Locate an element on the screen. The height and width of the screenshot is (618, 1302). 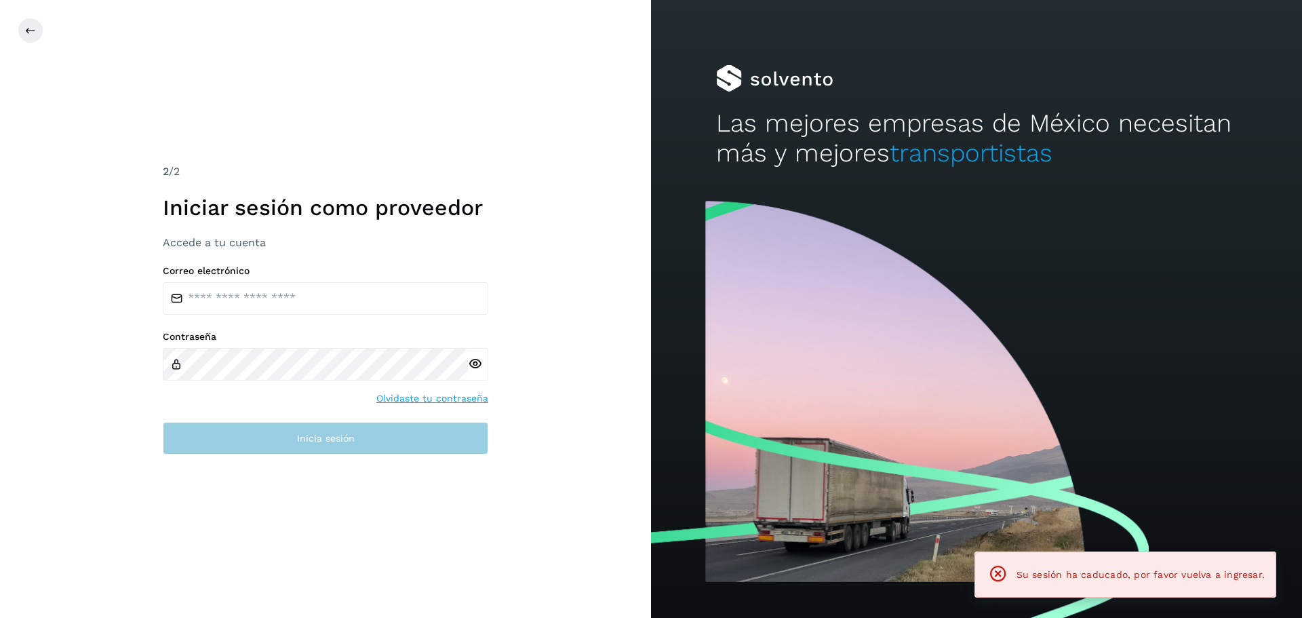
div: /2 is located at coordinates (325, 172).